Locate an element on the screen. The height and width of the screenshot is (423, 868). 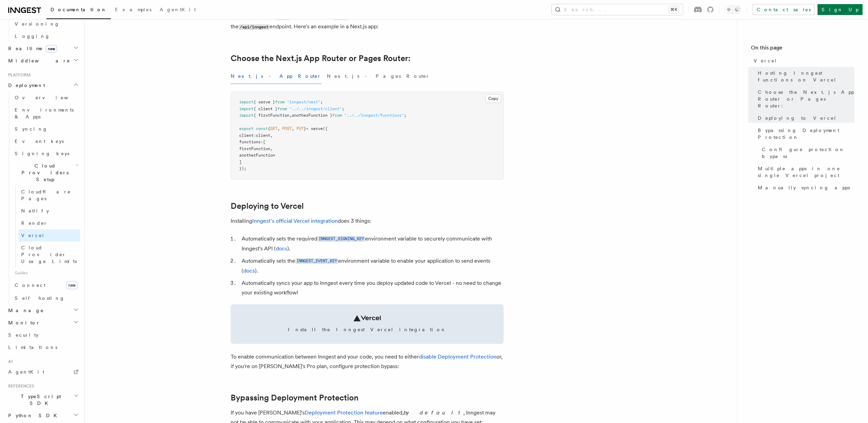
span: anotherFunction } is located at coordinates (312, 115).